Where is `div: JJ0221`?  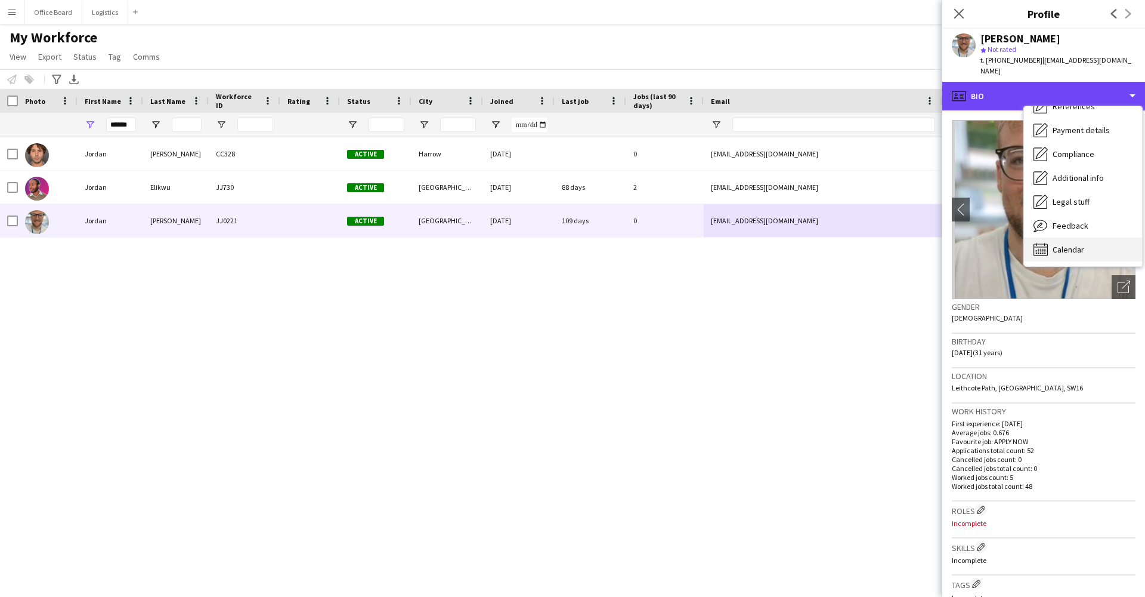 div: JJ0221 is located at coordinates (245, 220).